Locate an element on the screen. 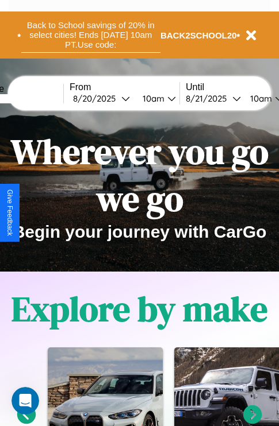 The width and height of the screenshot is (279, 426). button: 8/20/2025 is located at coordinates (101, 98).